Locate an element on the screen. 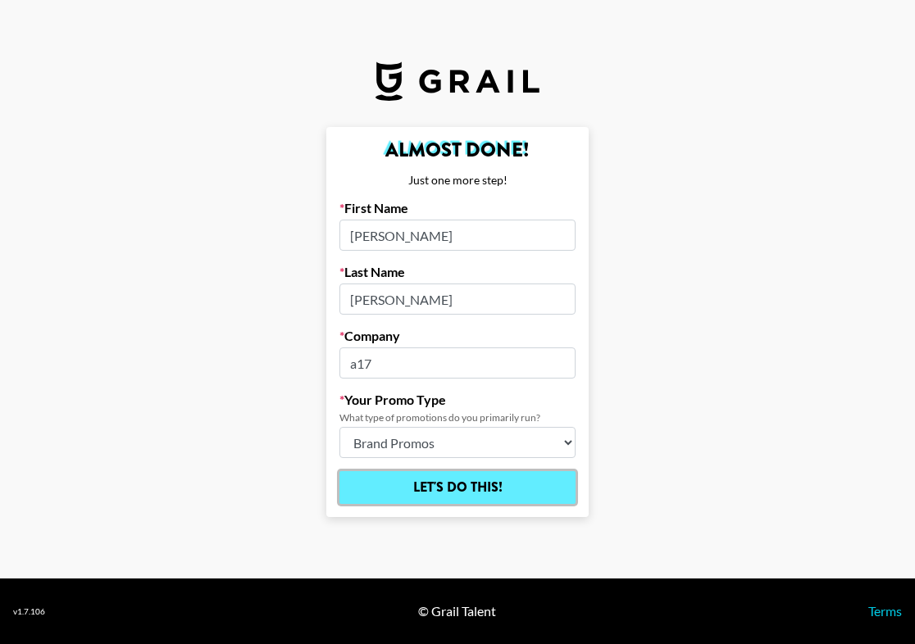 This screenshot has width=915, height=644. input: Last Name is located at coordinates (458, 299).